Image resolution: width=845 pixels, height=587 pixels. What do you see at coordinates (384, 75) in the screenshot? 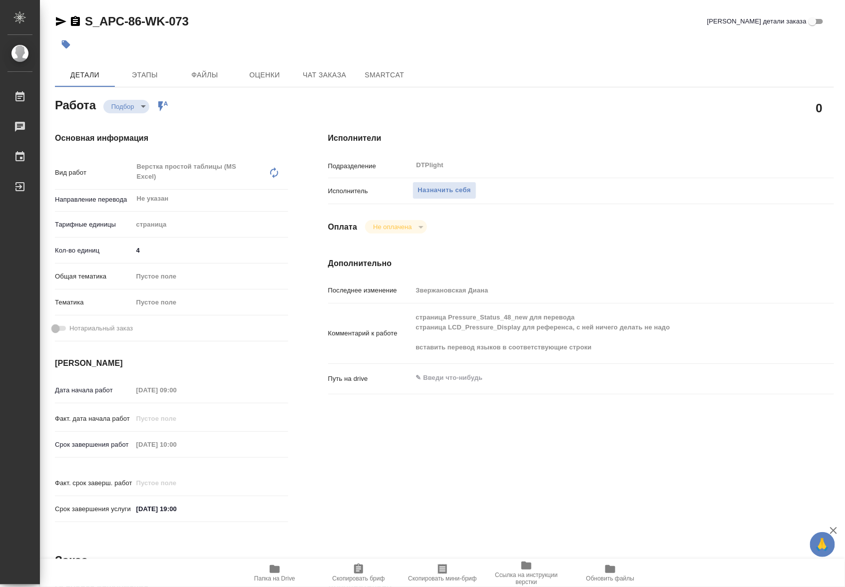
I see `span: SmartCat` at bounding box center [384, 75].